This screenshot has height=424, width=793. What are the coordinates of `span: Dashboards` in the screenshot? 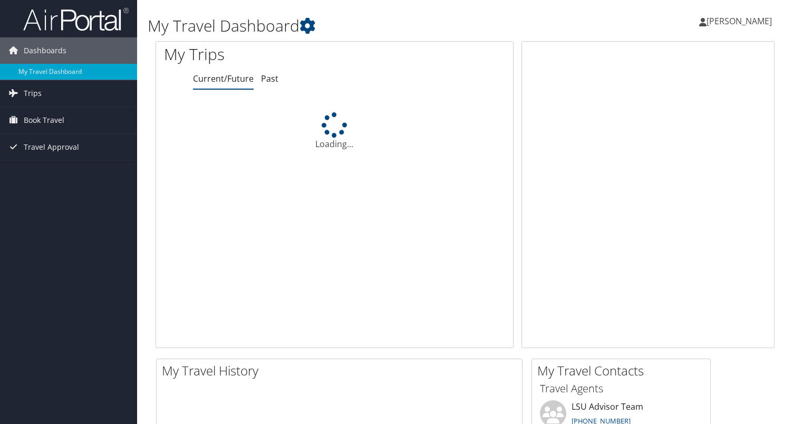 It's located at (45, 51).